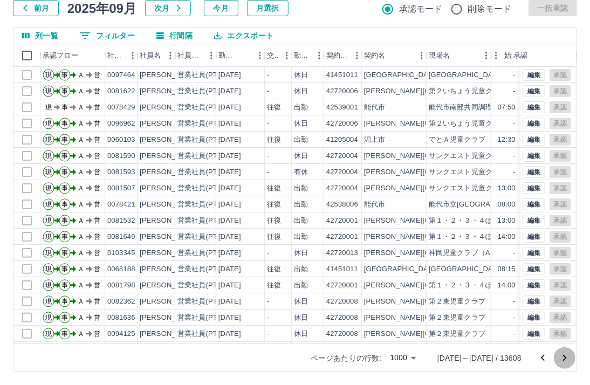 The image size is (590, 385). Describe the element at coordinates (121, 107) in the screenshot. I see `div: 0078429` at that location.